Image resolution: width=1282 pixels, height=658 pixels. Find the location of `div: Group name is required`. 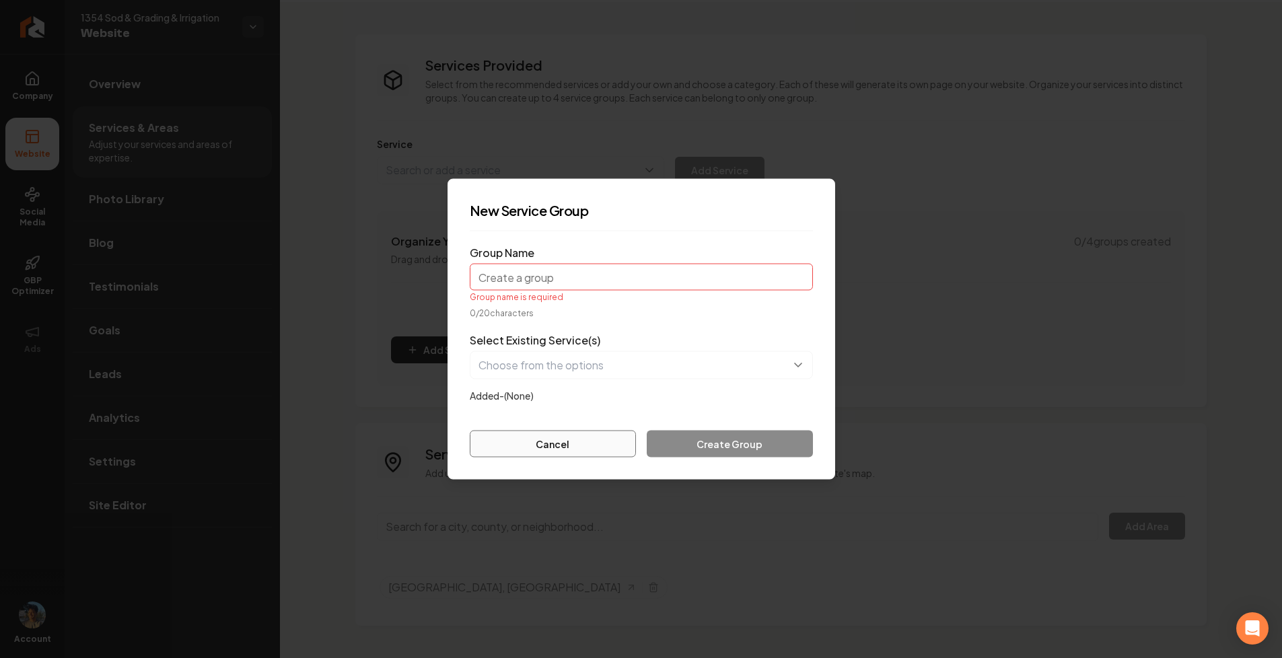

div: Group name is required is located at coordinates (641, 297).